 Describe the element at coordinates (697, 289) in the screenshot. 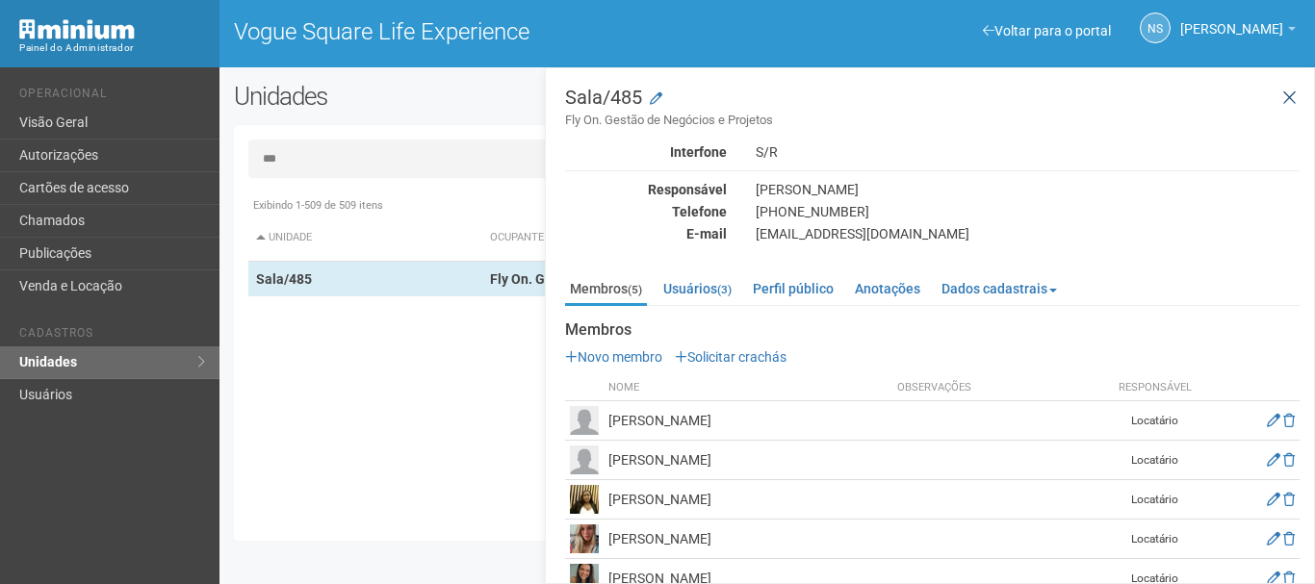

I see `a: Usuários(3)` at that location.